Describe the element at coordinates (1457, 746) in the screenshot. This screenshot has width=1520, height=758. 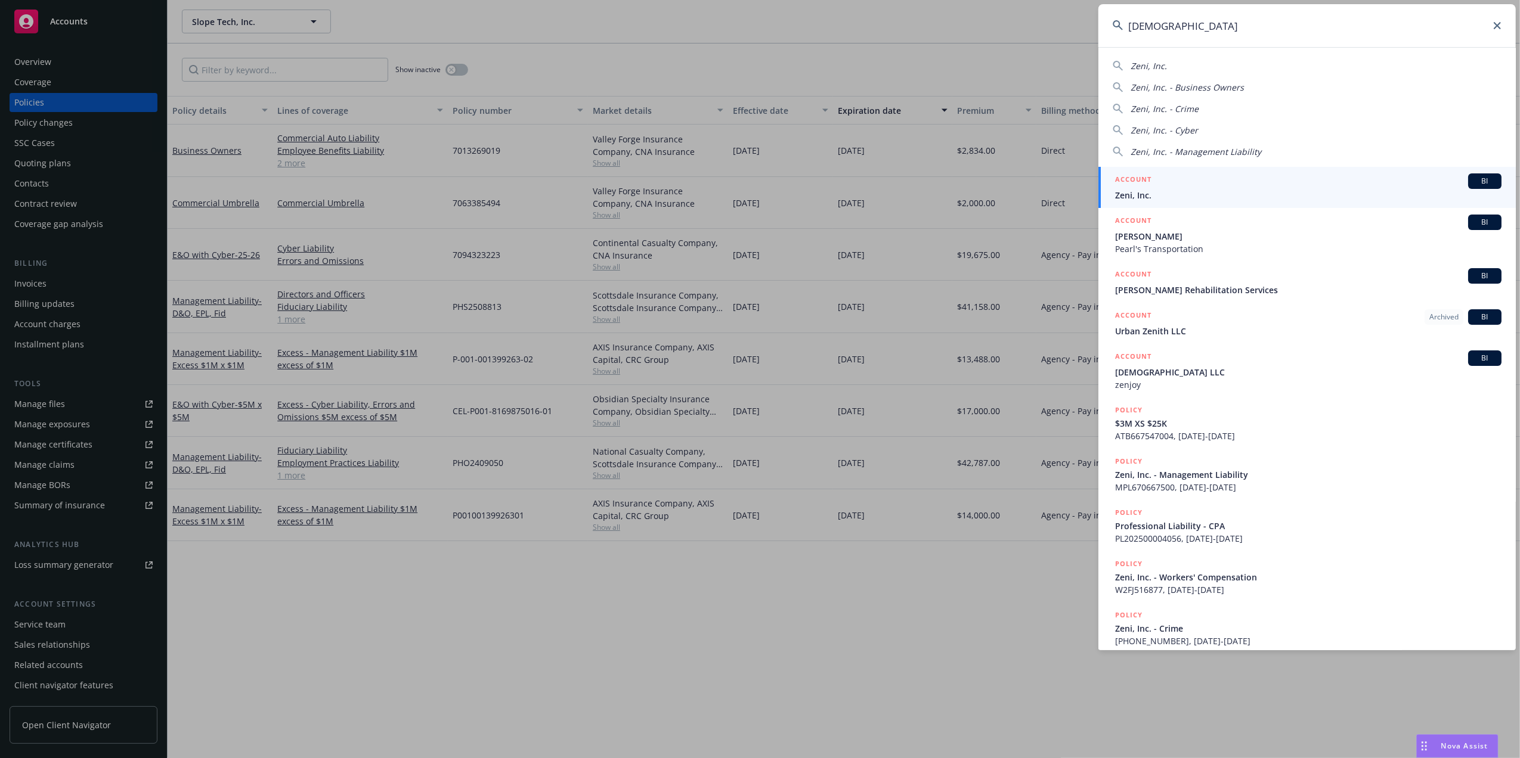
I see `button: Nova Assist` at that location.